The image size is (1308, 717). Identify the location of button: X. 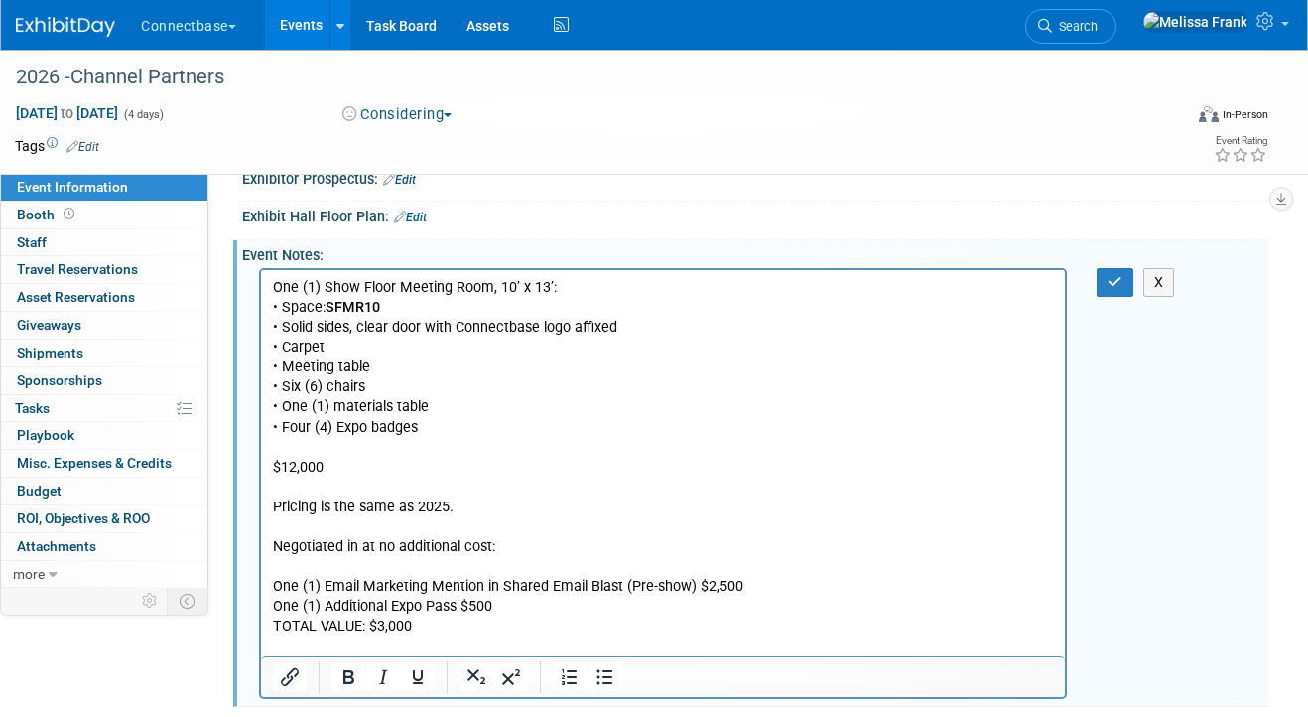
(1160, 282).